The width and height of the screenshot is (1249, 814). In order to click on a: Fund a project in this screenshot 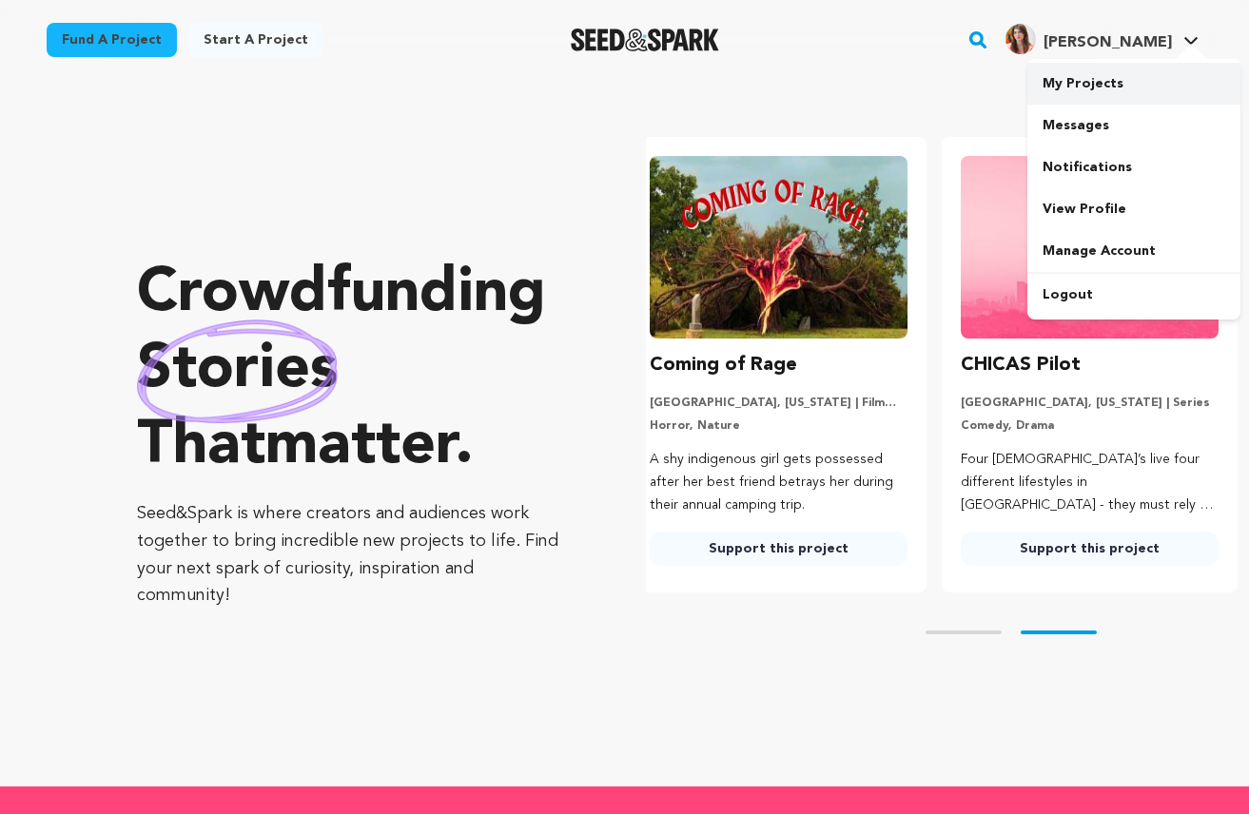, I will do `click(111, 40)`.